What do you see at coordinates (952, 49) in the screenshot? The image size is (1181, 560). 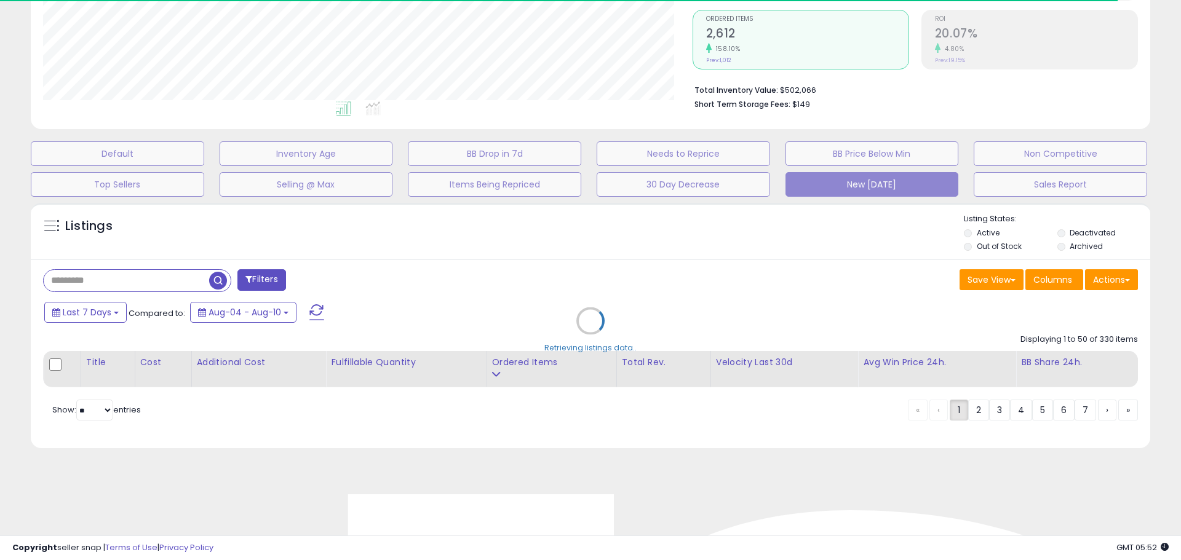 I see `small: 4.80%` at bounding box center [952, 49].